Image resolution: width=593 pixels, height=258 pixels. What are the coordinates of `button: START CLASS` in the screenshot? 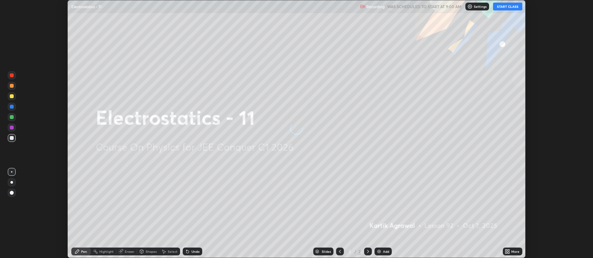 It's located at (508, 7).